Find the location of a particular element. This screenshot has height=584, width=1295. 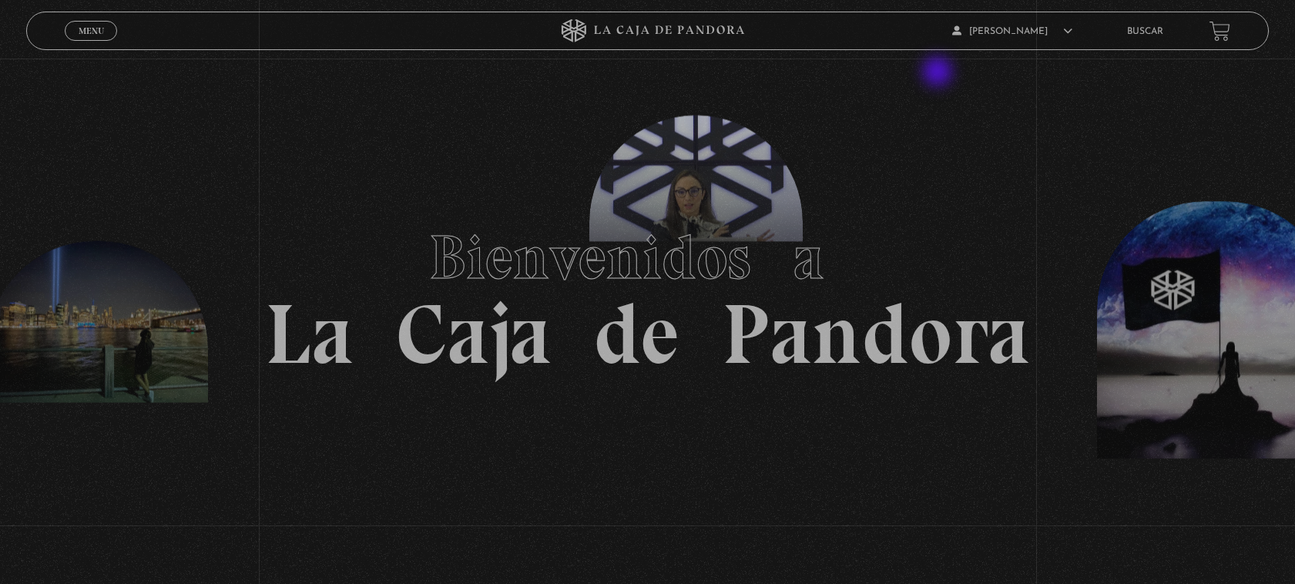

a: Buscar is located at coordinates (1145, 32).